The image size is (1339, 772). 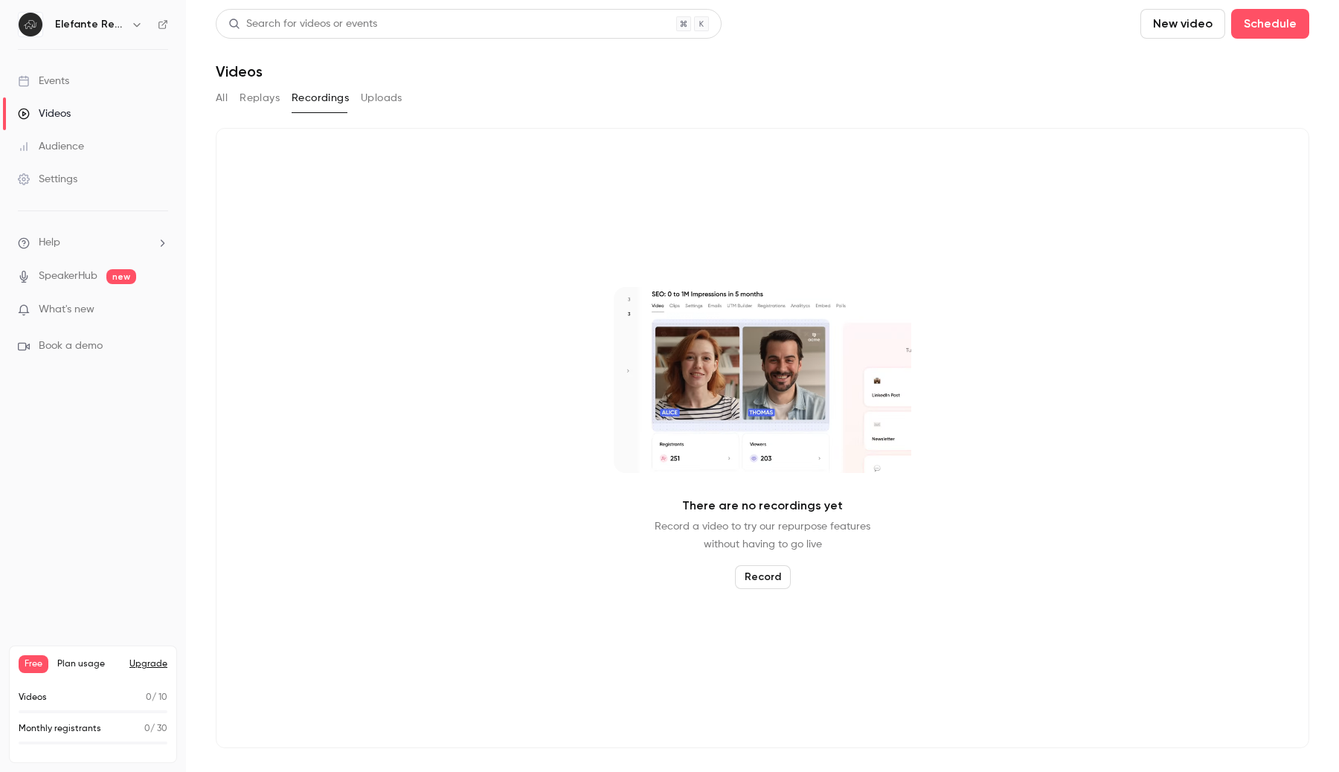 What do you see at coordinates (303, 24) in the screenshot?
I see `div: Search for videos or events` at bounding box center [303, 24].